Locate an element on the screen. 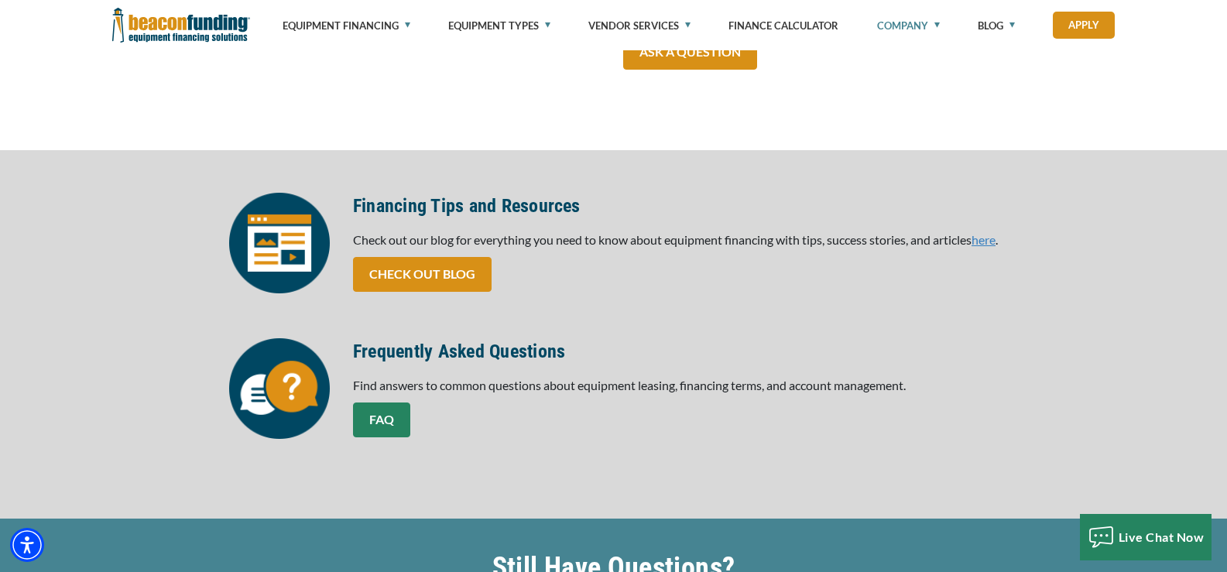 This screenshot has height=572, width=1227. a: ASK A QUESTION is located at coordinates (689, 52).